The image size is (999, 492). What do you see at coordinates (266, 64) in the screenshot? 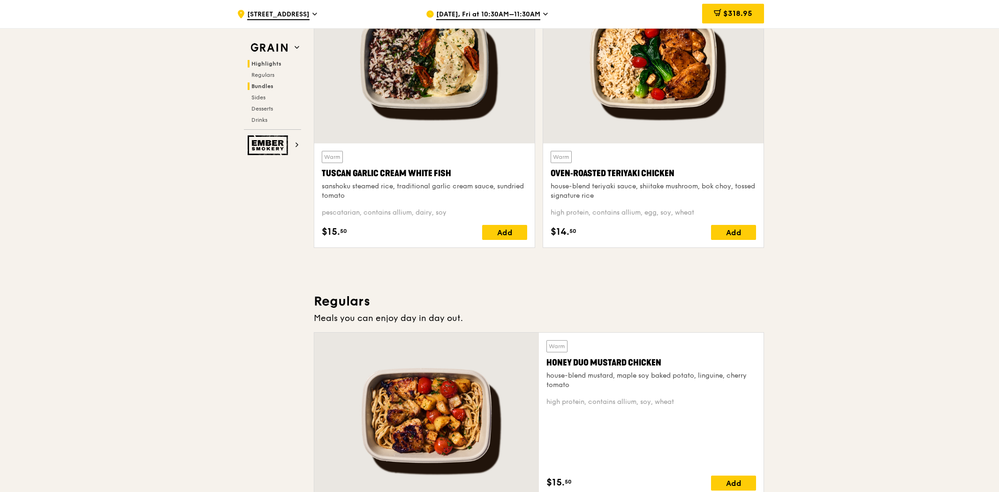
I see `span: Highlights` at bounding box center [266, 64].